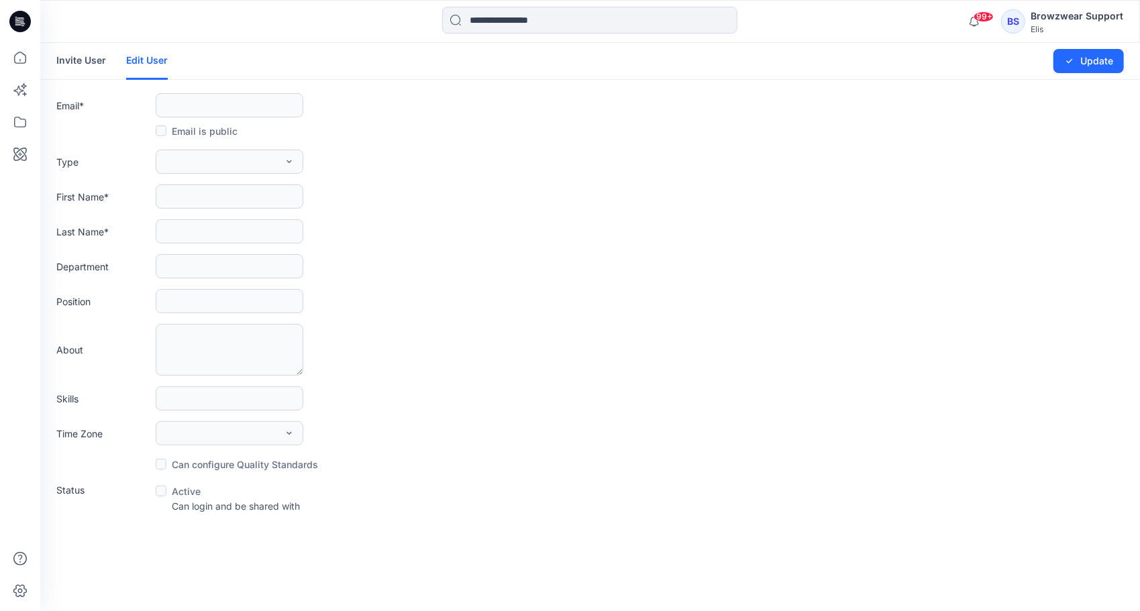 This screenshot has height=611, width=1140. I want to click on span: 99+, so click(983, 17).